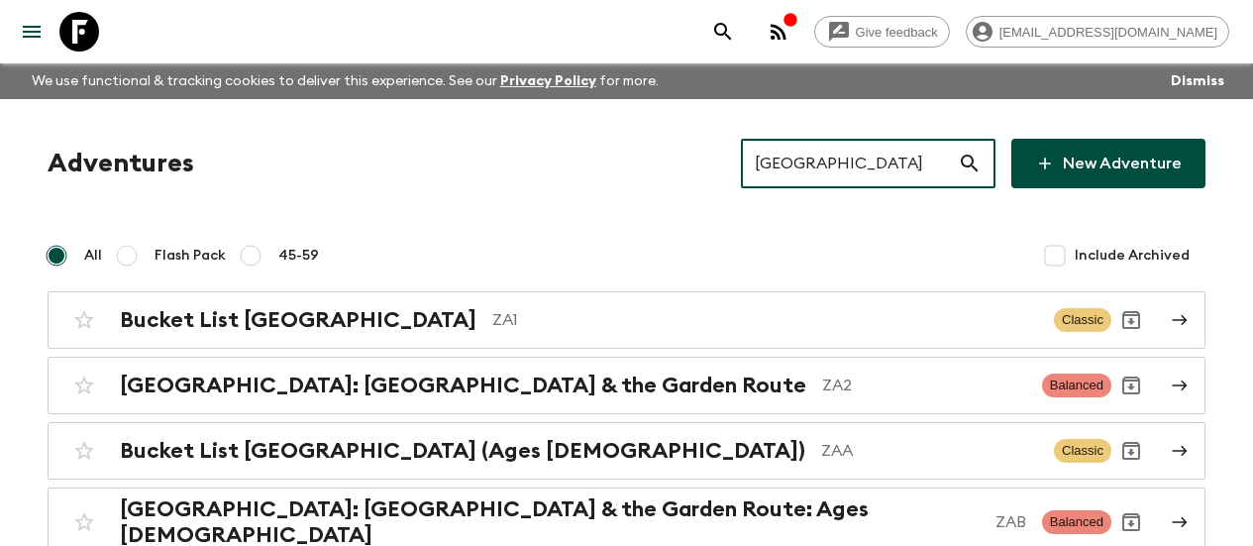 The width and height of the screenshot is (1253, 546). What do you see at coordinates (190, 256) in the screenshot?
I see `span: Flash Pack` at bounding box center [190, 256].